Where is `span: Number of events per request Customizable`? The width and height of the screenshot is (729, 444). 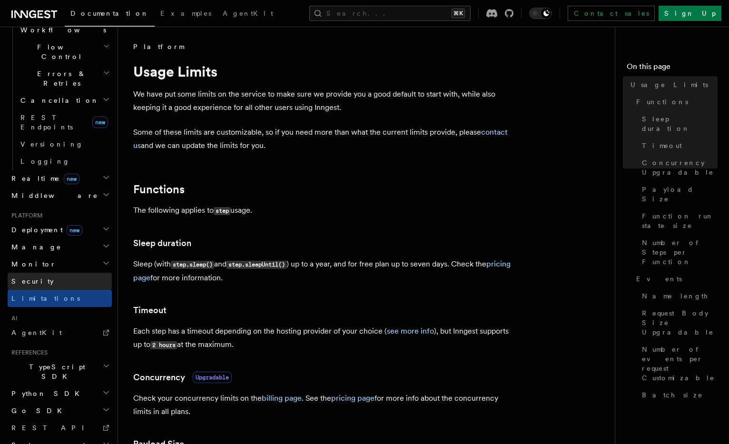
span: Number of events per request Customizable is located at coordinates (680, 364).